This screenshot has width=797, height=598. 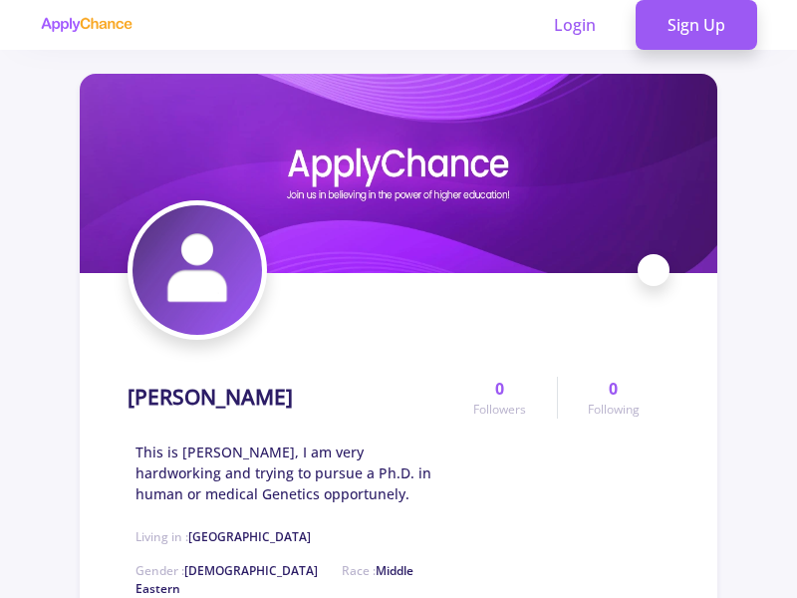 What do you see at coordinates (614, 409) in the screenshot?
I see `span: Following` at bounding box center [614, 409].